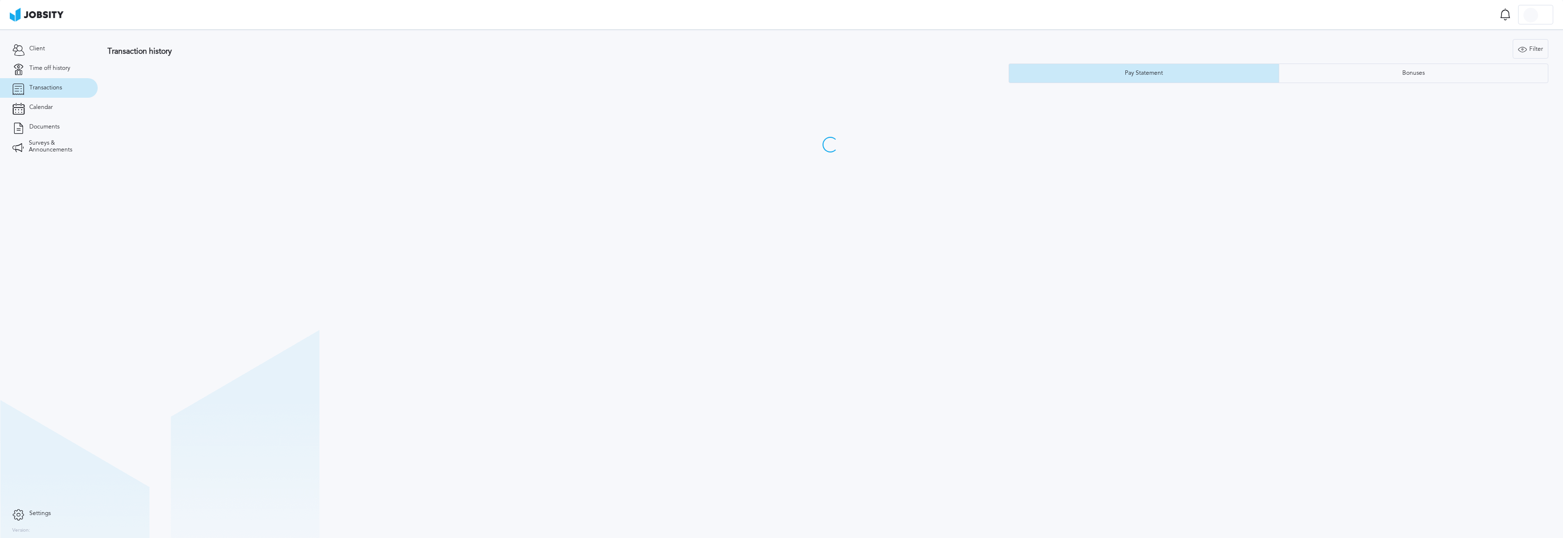  Describe the element at coordinates (37, 49) in the screenshot. I see `span: Client` at that location.